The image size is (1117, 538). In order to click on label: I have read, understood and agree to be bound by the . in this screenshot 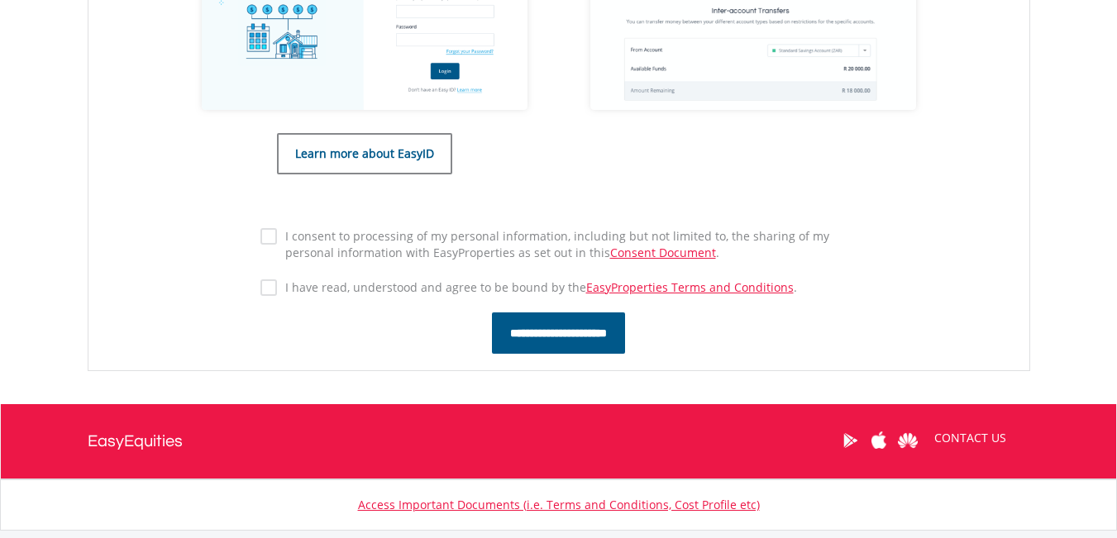, I will do `click(536, 288)`.